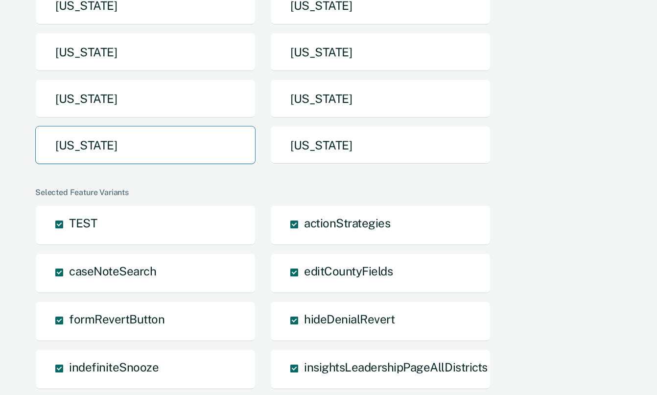 This screenshot has height=395, width=657. Describe the element at coordinates (113, 271) in the screenshot. I see `span: caseNoteSearch` at that location.